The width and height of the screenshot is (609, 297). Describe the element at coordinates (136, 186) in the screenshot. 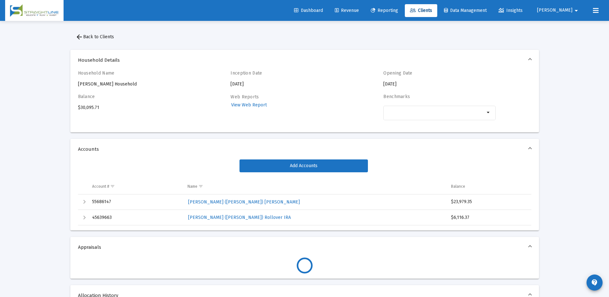

I see `td: Column Account #` at that location.